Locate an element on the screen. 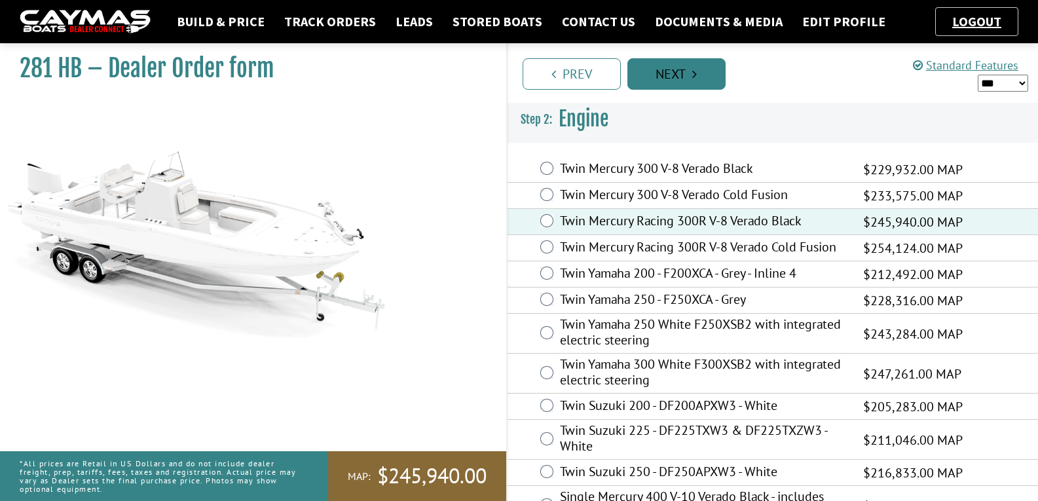  label: Twin Suzuki 200 - DF200APXW3 - White is located at coordinates (703, 407).